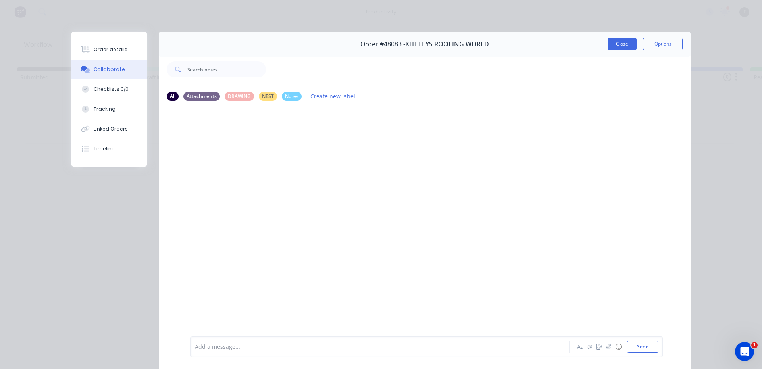  Describe the element at coordinates (109, 109) in the screenshot. I see `button: Tracking` at that location.